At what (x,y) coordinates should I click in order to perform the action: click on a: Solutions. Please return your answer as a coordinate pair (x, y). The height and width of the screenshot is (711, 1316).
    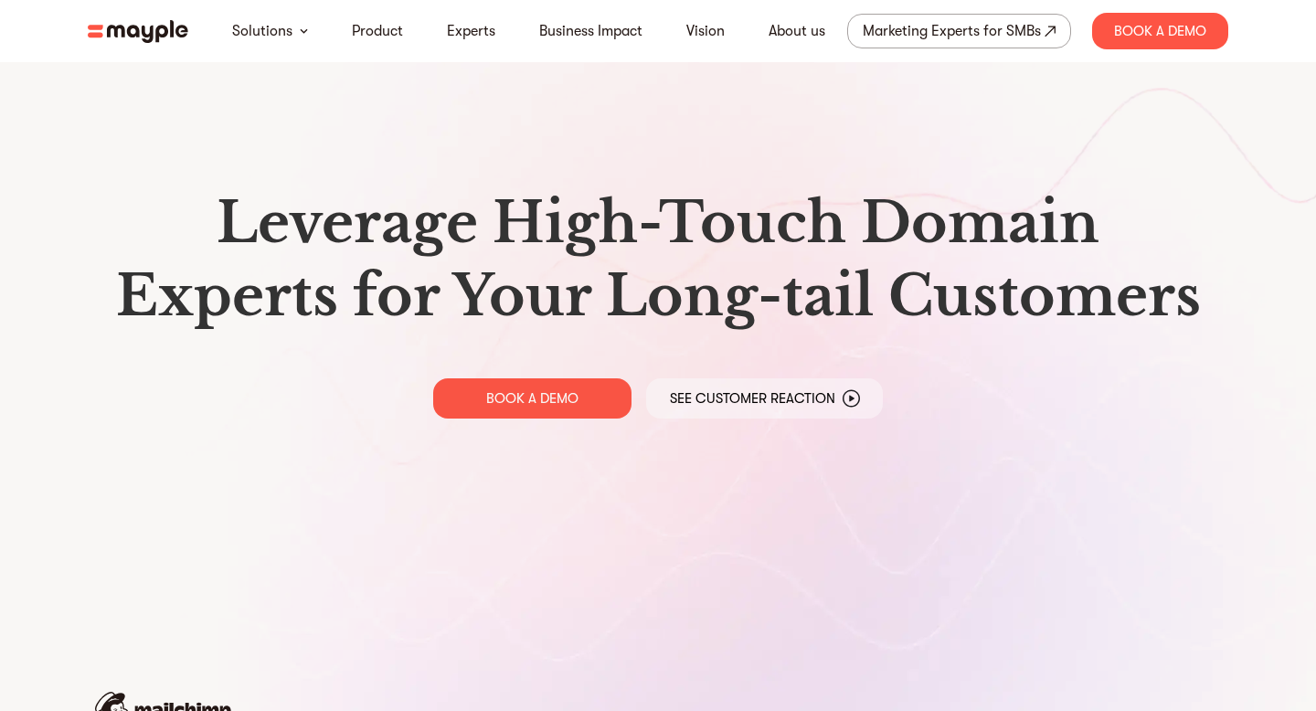
    Looking at the image, I should click on (262, 31).